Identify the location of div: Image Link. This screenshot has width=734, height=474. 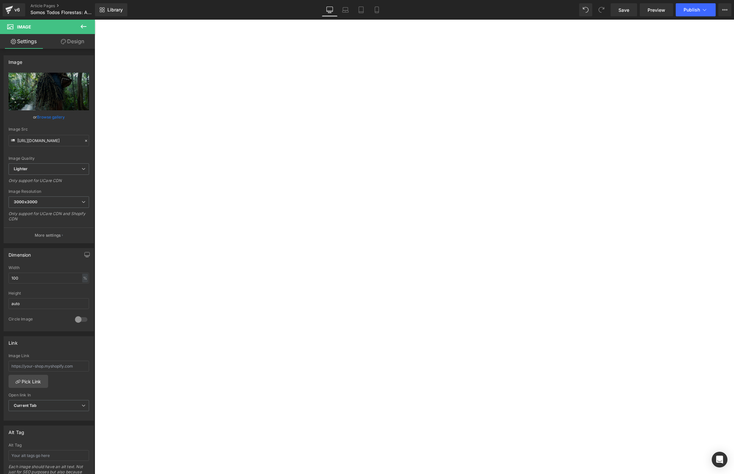
(49, 356).